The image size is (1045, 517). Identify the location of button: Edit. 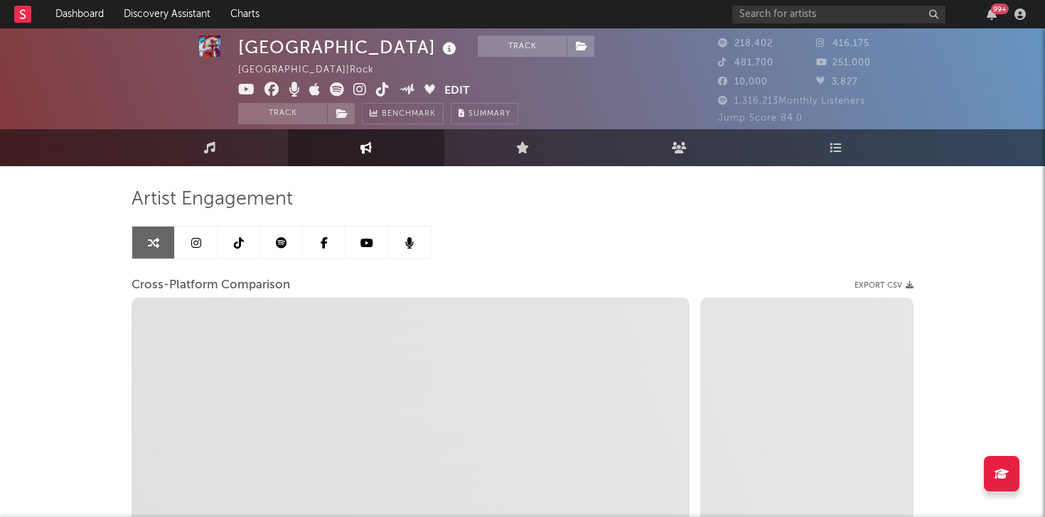
(457, 91).